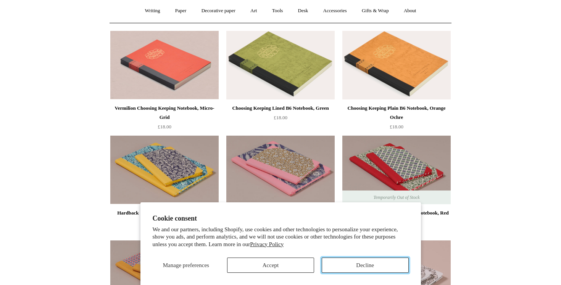 The height and width of the screenshot is (285, 561). What do you see at coordinates (164, 170) in the screenshot?
I see `a: Hardback "Composition Ledger" Notebook, Bright Yellow Spine Hardback "Composition Ledger" Noteboo...` at bounding box center [164, 170].